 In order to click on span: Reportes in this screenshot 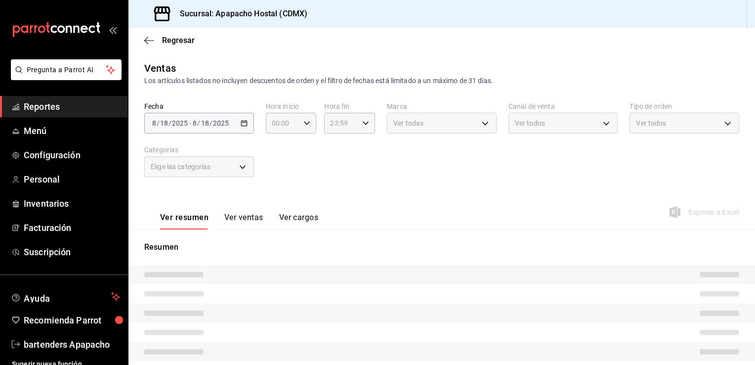, I will do `click(72, 106)`.